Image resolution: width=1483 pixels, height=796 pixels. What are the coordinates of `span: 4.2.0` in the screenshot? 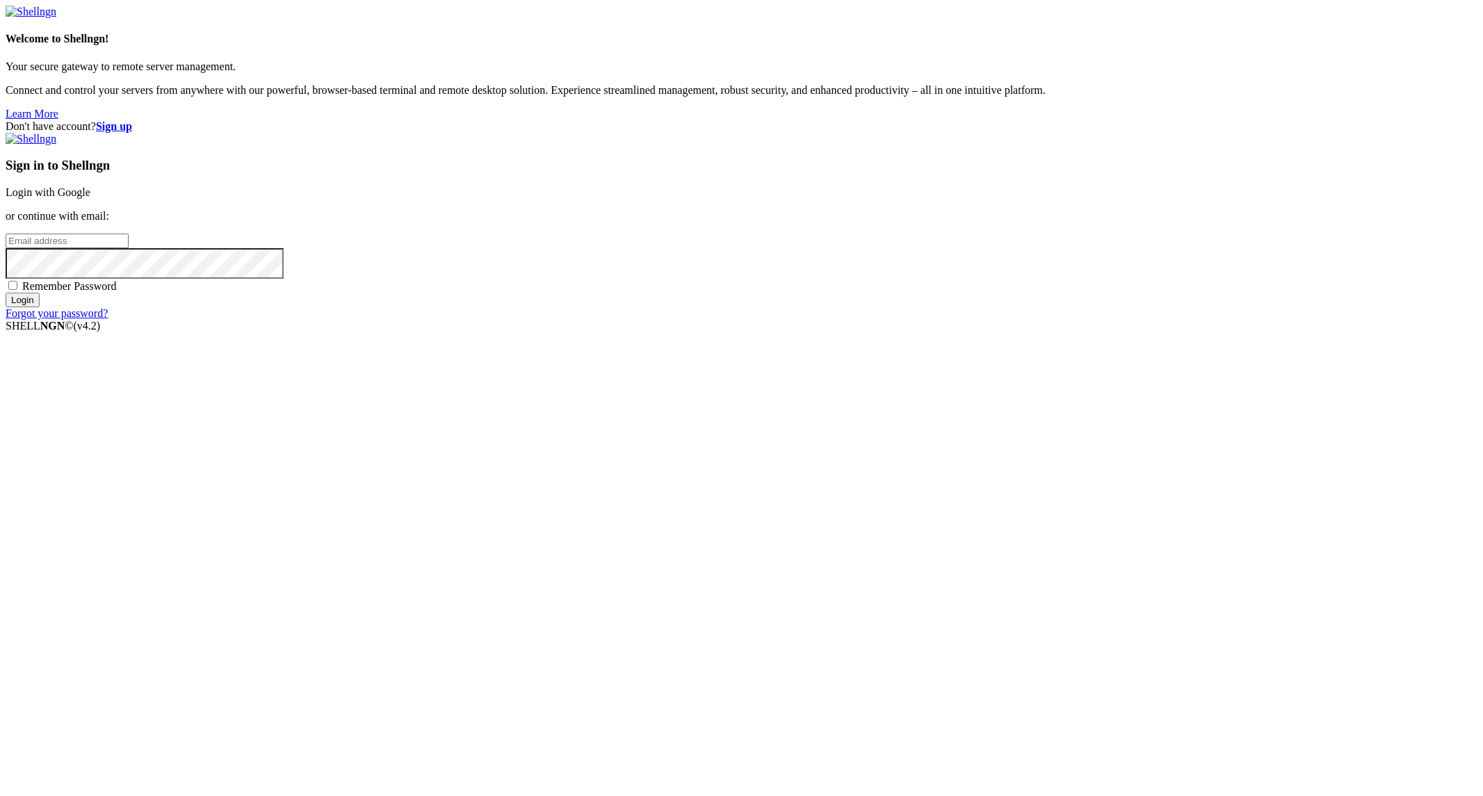 It's located at (87, 325).